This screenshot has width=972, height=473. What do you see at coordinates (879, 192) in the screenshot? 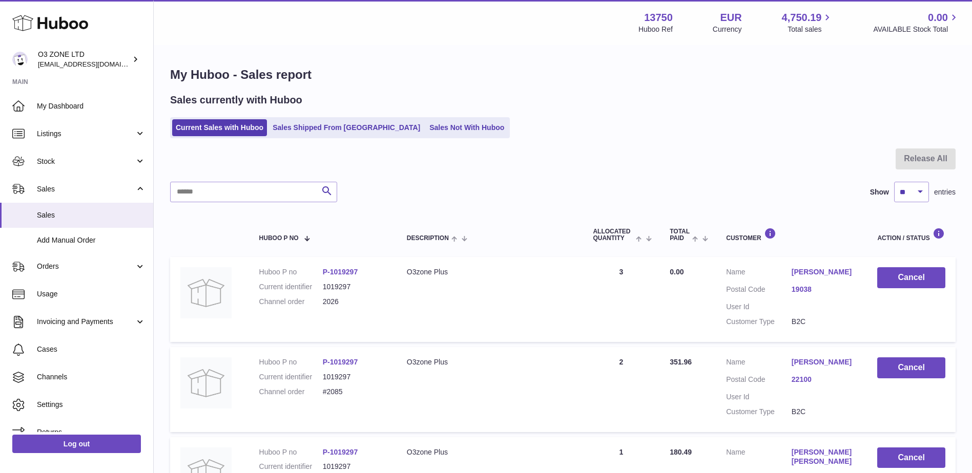
I see `label: Show` at bounding box center [879, 192].